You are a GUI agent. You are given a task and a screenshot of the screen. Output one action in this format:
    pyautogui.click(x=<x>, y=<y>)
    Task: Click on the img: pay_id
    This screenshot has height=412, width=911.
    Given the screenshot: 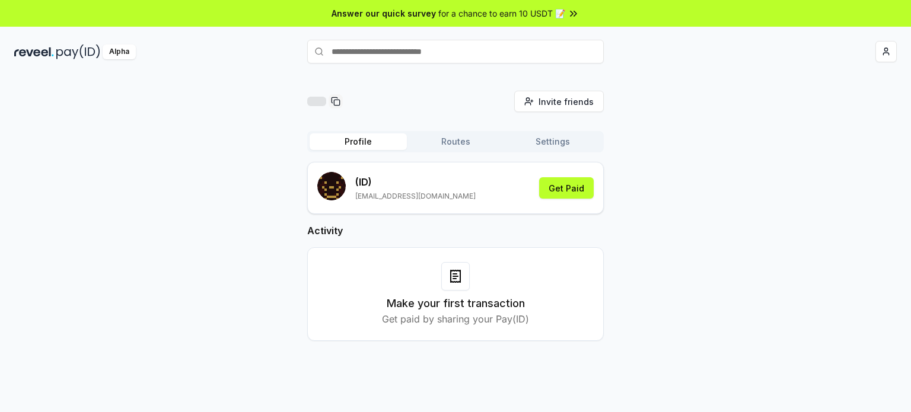 What is the action you would take?
    pyautogui.click(x=78, y=52)
    